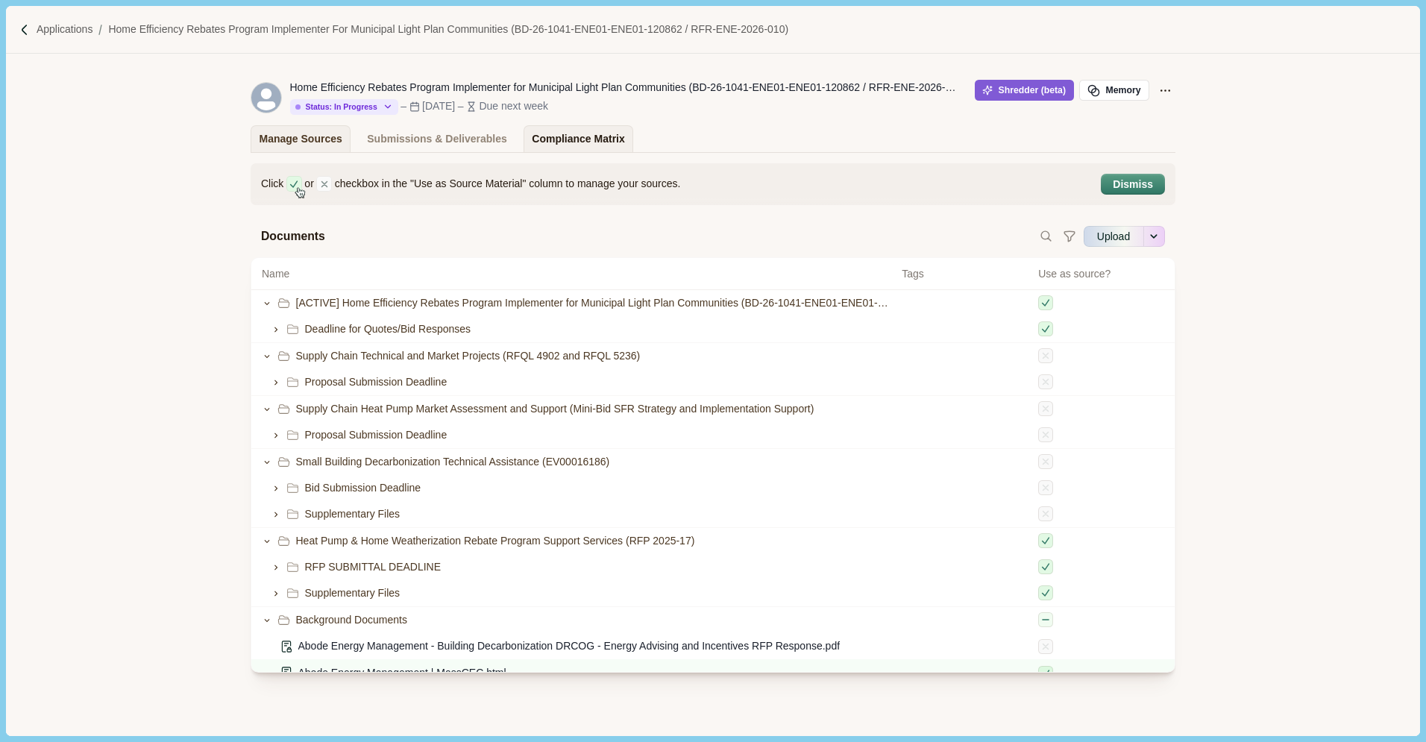  Describe the element at coordinates (453, 462) in the screenshot. I see `span: Small Building Decarbonization Technical Assistance (EV00016186)` at that location.